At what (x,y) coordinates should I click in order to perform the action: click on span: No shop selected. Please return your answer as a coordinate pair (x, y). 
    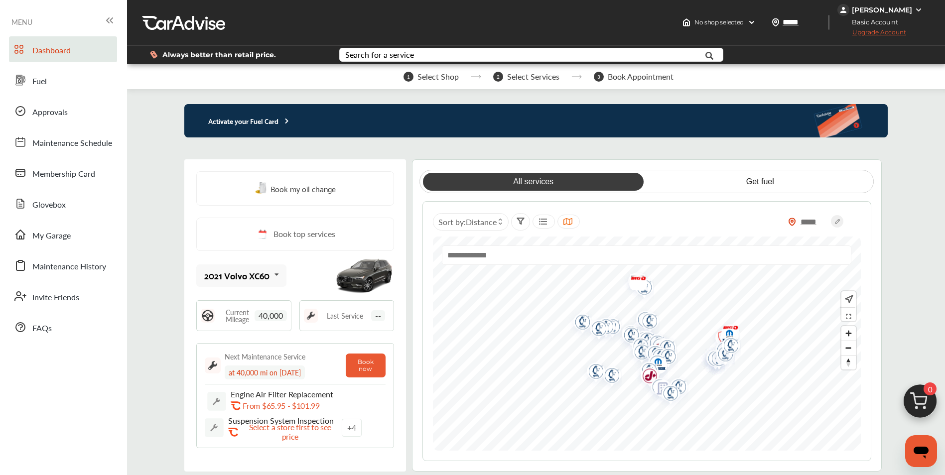
    Looking at the image, I should click on (719, 22).